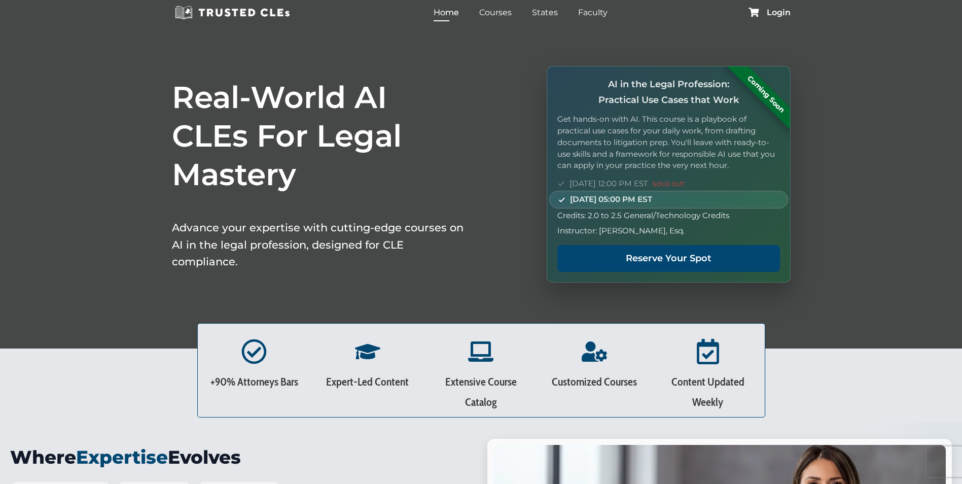 This screenshot has height=484, width=962. I want to click on a: Home, so click(446, 12).